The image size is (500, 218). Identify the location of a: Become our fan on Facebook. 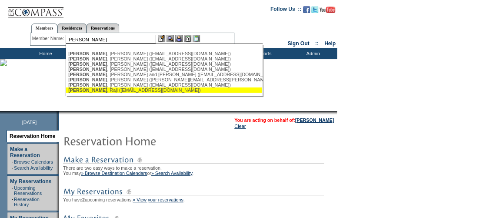
(306, 11).